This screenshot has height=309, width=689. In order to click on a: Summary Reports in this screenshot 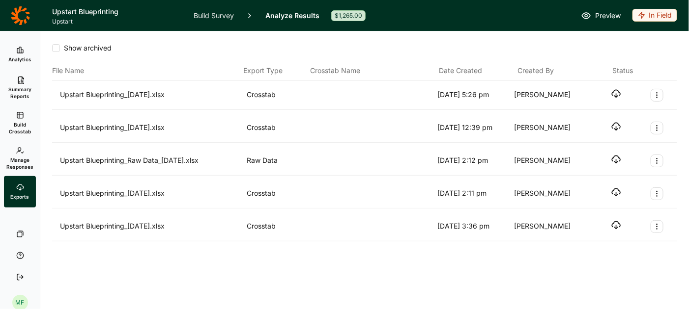, I will do `click(20, 88)`.